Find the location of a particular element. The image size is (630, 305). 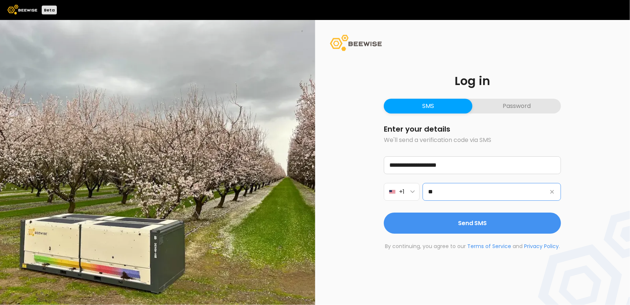

button: +1 is located at coordinates (402, 192).